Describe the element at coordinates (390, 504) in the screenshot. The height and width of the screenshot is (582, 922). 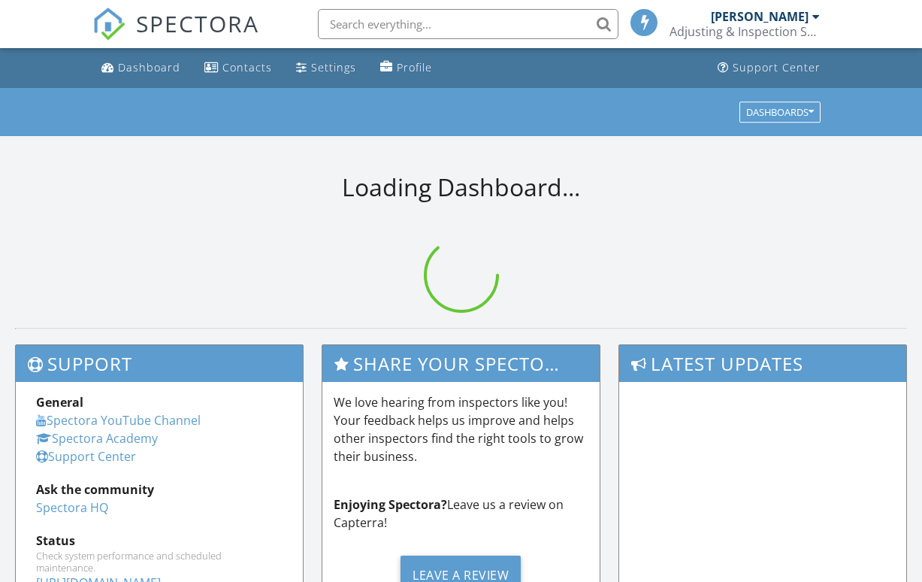
I see `strong: Enjoying Spectora?` at that location.